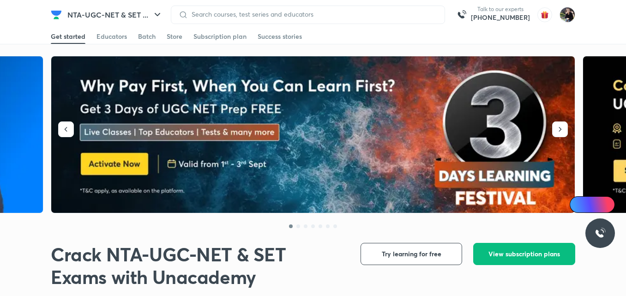  I want to click on button: View subscription plans, so click(524, 254).